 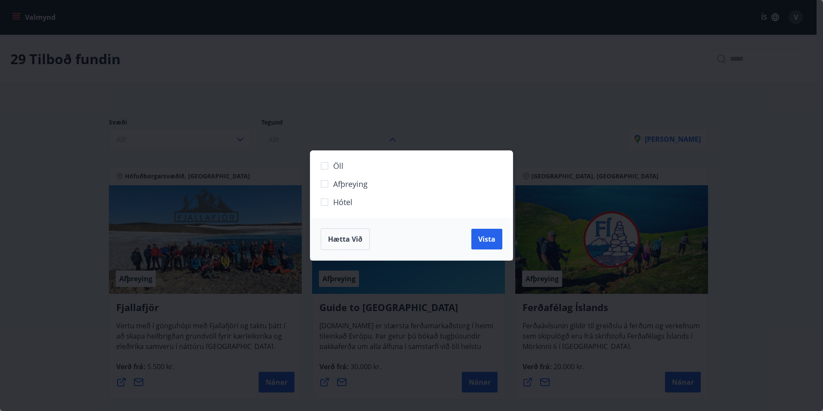 What do you see at coordinates (345, 239) in the screenshot?
I see `span: Hætta við` at bounding box center [345, 239].